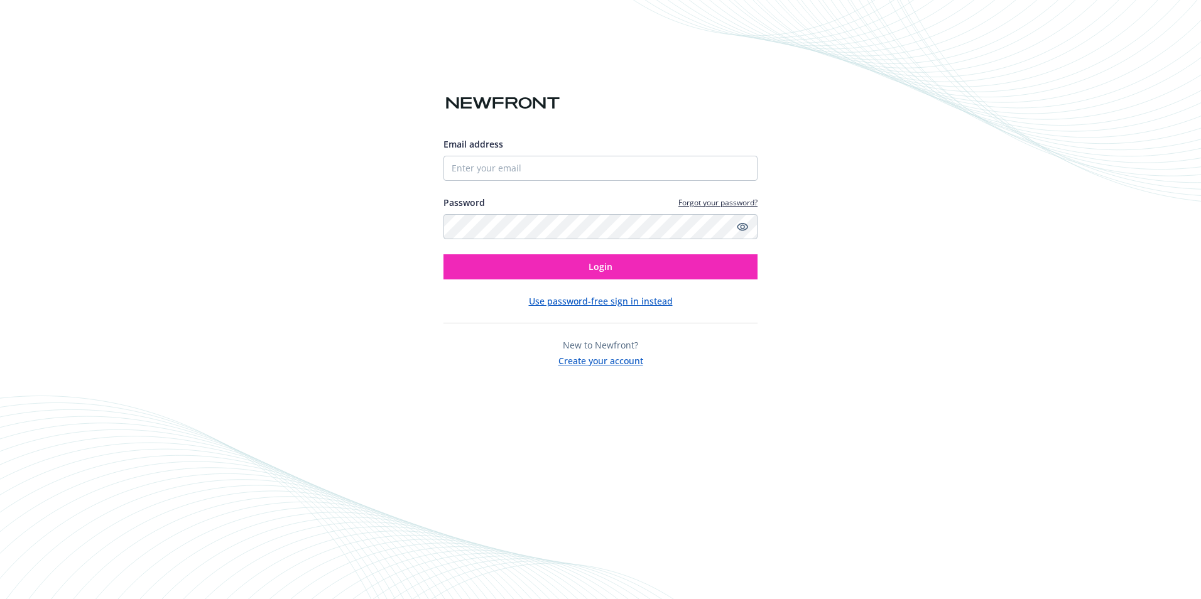 The width and height of the screenshot is (1201, 599). Describe the element at coordinates (600, 266) in the screenshot. I see `span: Login` at that location.